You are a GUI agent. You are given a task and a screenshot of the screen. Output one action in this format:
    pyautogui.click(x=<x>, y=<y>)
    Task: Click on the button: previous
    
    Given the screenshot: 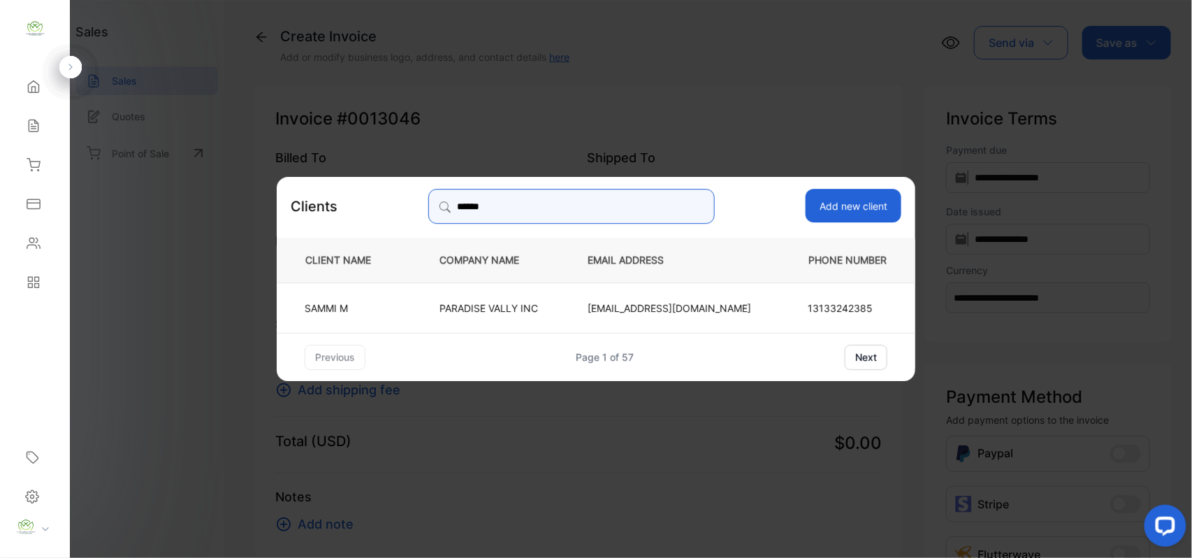 What is the action you would take?
    pyautogui.click(x=335, y=357)
    